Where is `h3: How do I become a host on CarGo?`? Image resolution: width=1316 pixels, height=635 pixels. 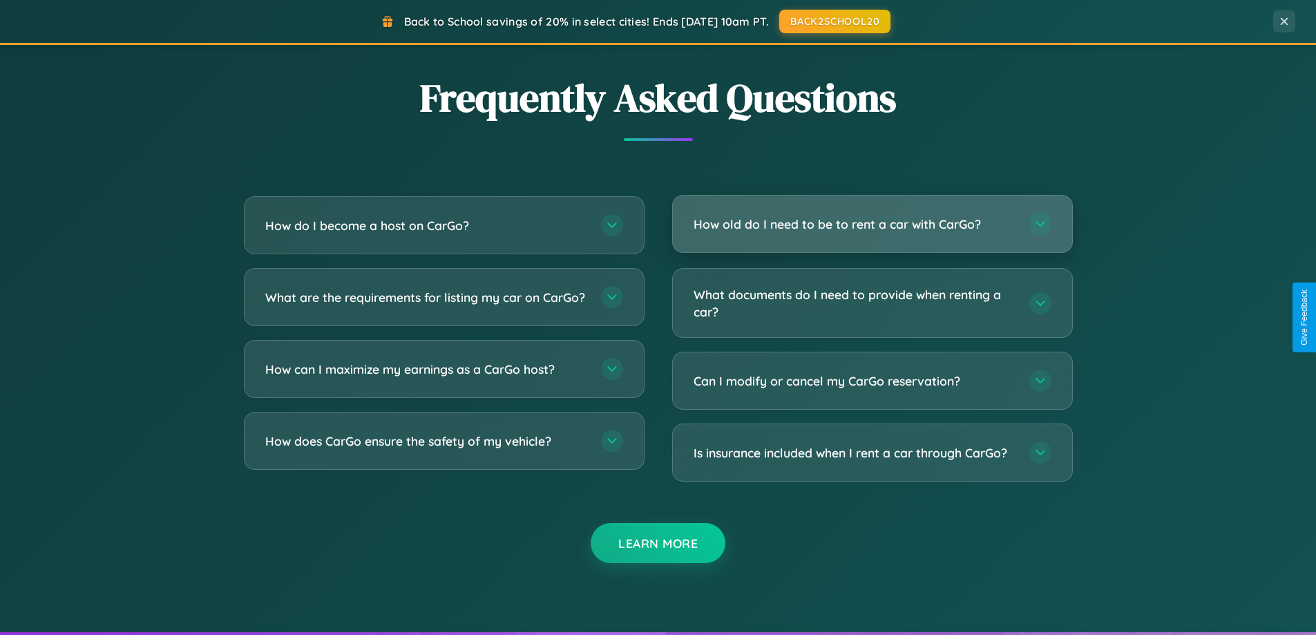
h3: How do I become a host on CarGo? is located at coordinates (426, 225).